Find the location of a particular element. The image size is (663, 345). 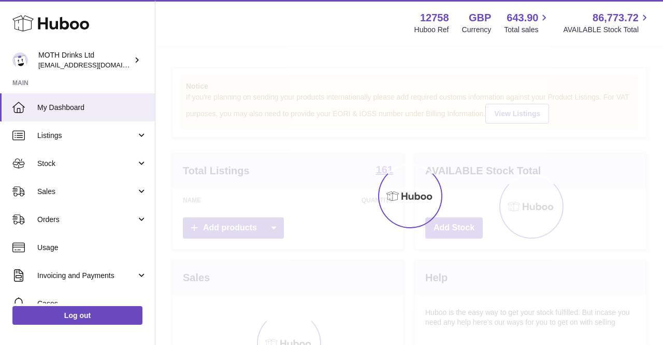

span: 643.90 is located at coordinates (522, 18).